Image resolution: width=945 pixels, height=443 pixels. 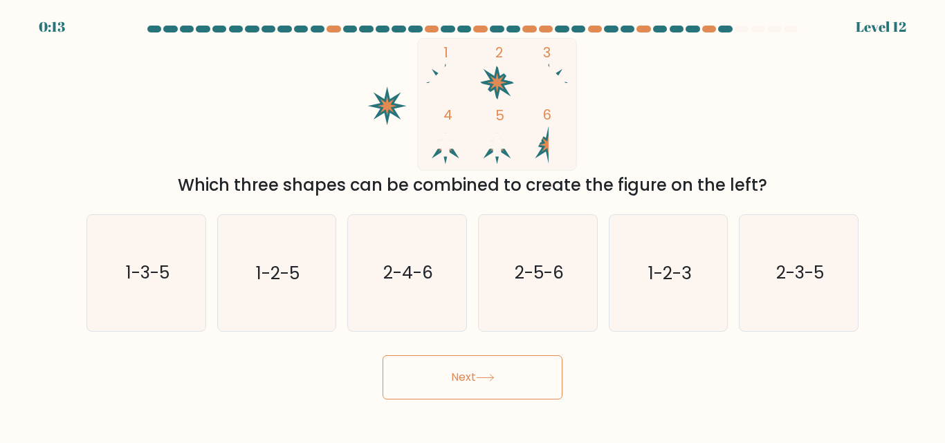 I want to click on text: 1-3-5, so click(x=147, y=273).